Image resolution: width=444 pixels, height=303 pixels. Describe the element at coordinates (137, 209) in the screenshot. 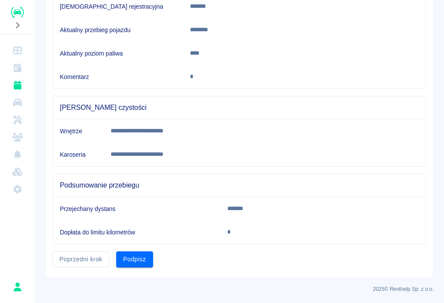

I see `h6: Przejechany dystans` at that location.